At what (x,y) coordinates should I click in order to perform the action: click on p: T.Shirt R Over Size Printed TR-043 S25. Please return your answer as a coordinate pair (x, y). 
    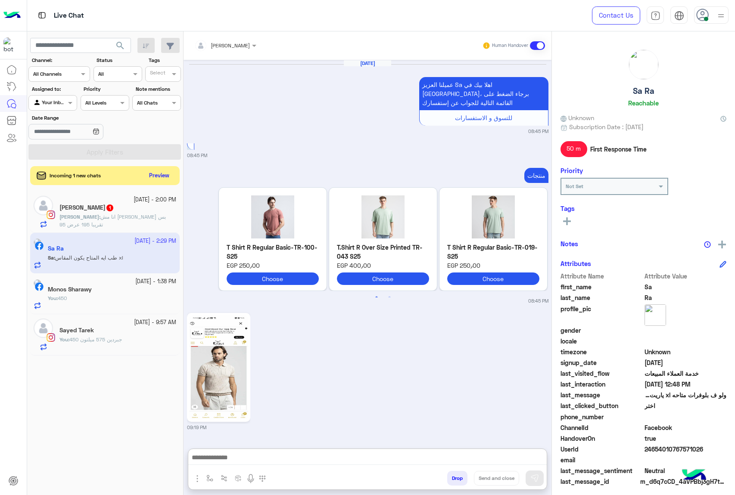
    Looking at the image, I should click on (383, 252).